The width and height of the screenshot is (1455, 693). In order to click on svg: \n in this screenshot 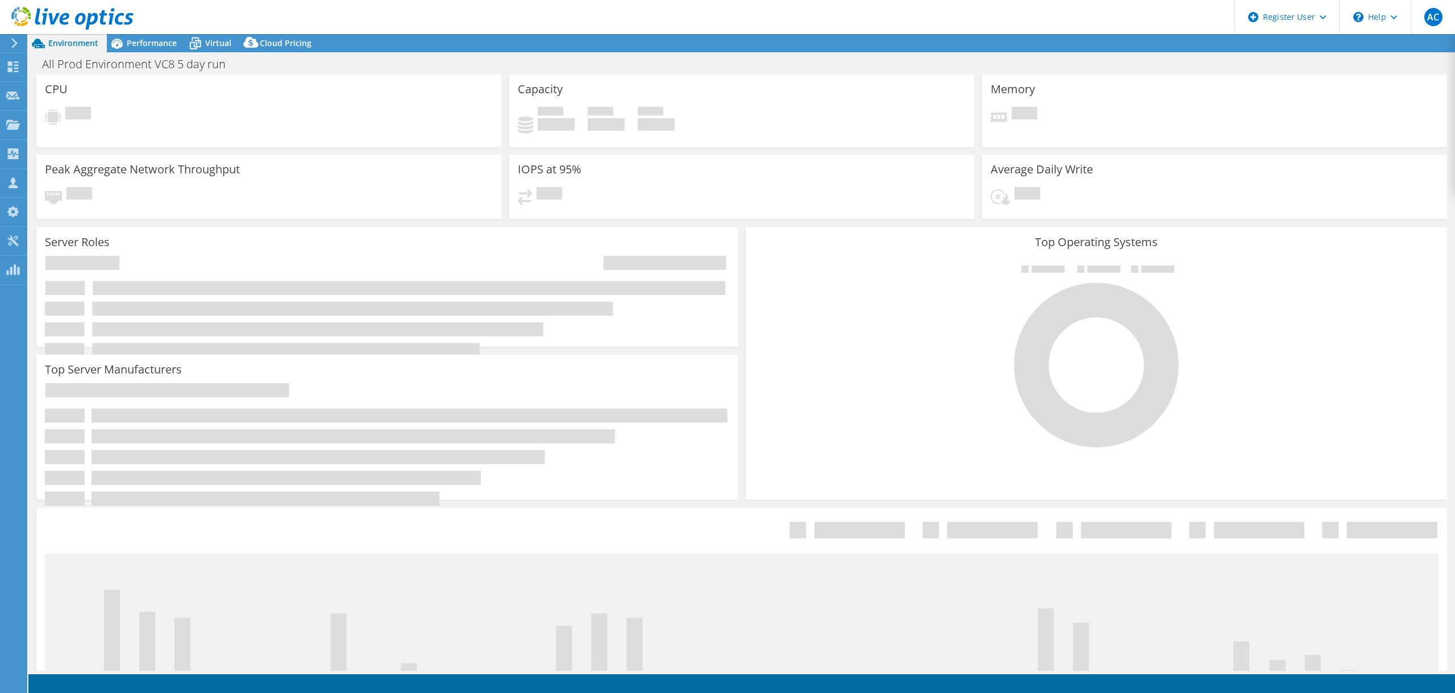, I will do `click(1359, 17)`.